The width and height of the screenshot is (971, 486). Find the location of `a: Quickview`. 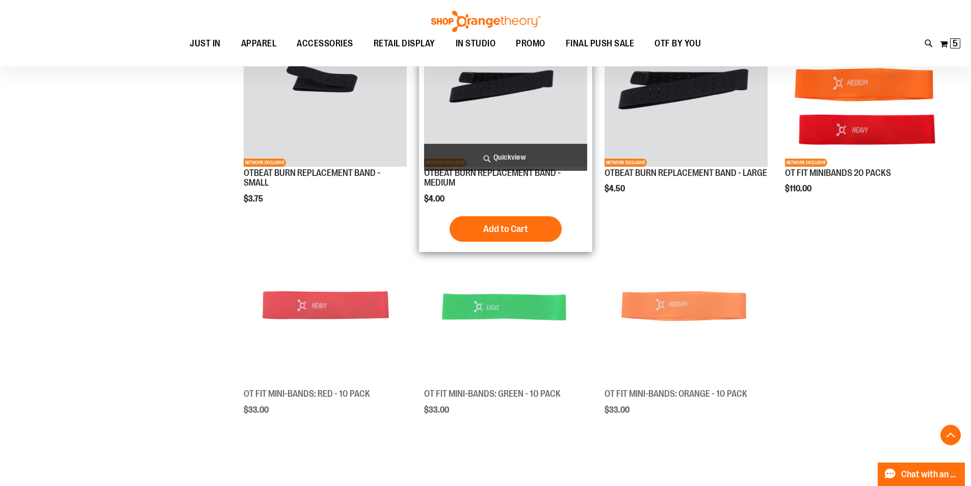

a: Quickview is located at coordinates (505, 157).